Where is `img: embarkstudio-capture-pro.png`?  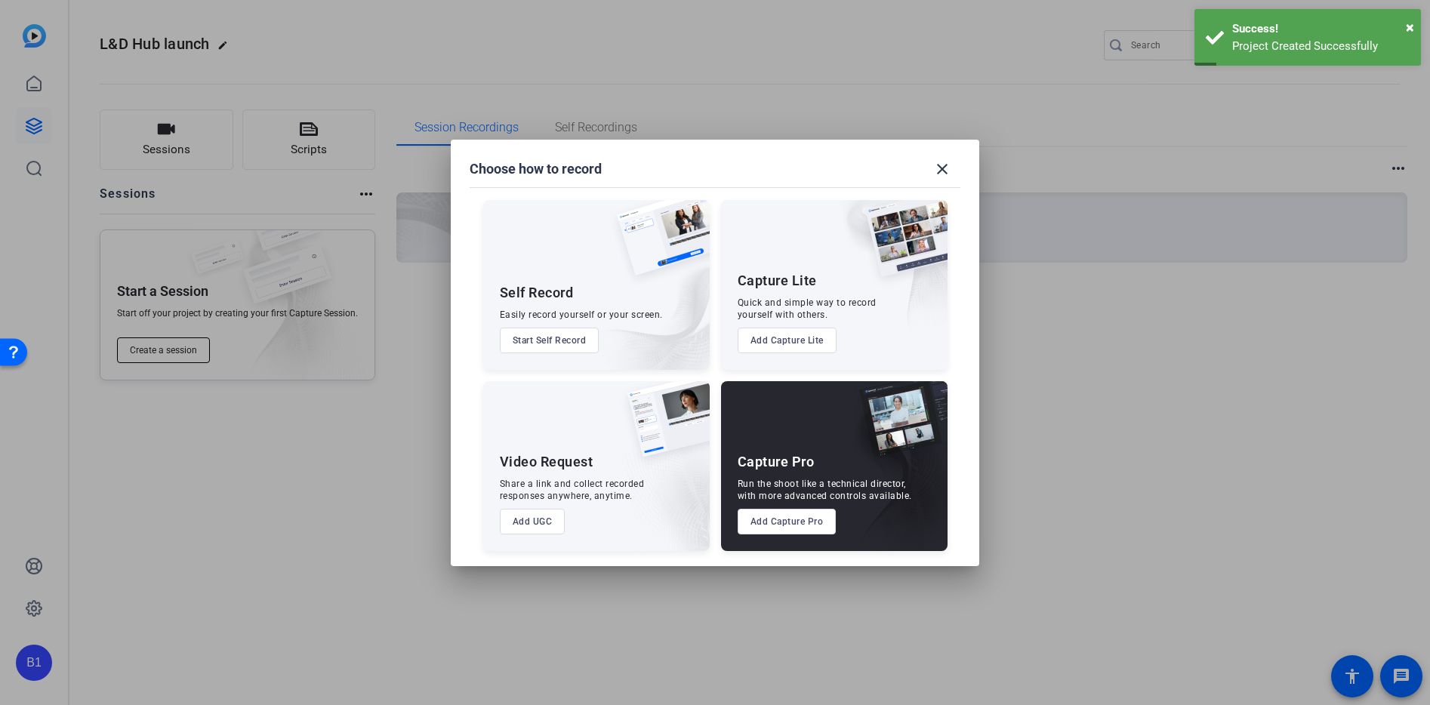 img: embarkstudio-capture-pro.png is located at coordinates (892, 476).